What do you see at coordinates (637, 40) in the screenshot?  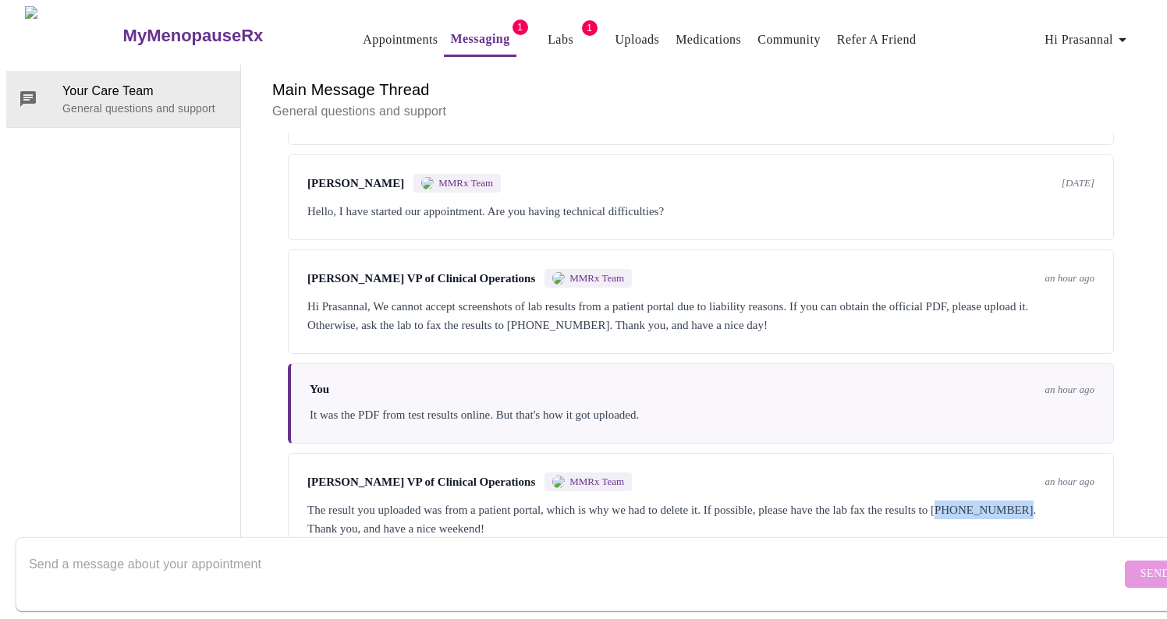 I see `a: Uploads` at bounding box center [637, 40].